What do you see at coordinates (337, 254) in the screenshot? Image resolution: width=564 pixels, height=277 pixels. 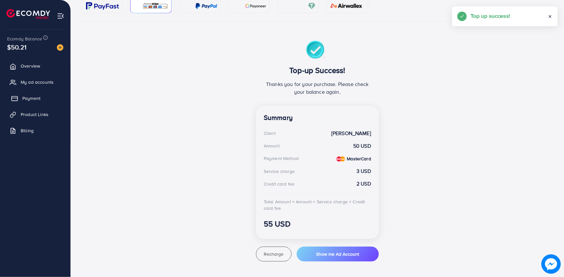 I see `button: Show me Ad Account` at bounding box center [337, 254].